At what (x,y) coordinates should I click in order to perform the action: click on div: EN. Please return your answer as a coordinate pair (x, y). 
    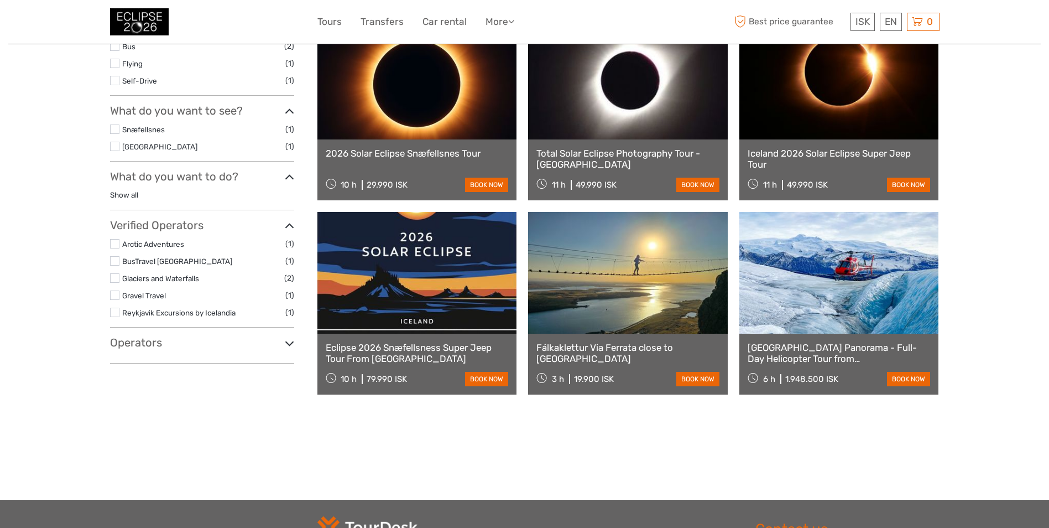
    Looking at the image, I should click on (891, 22).